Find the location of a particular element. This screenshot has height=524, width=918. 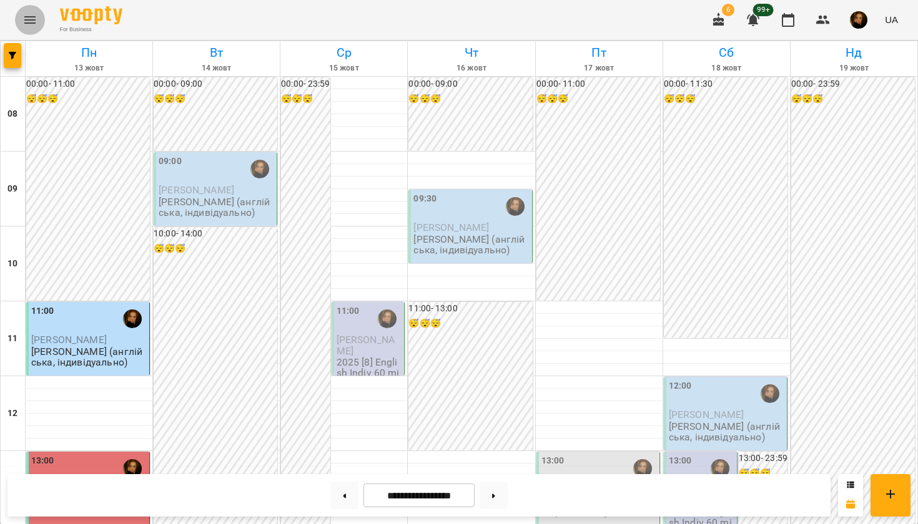

h6: 18 жовт is located at coordinates (726, 68).